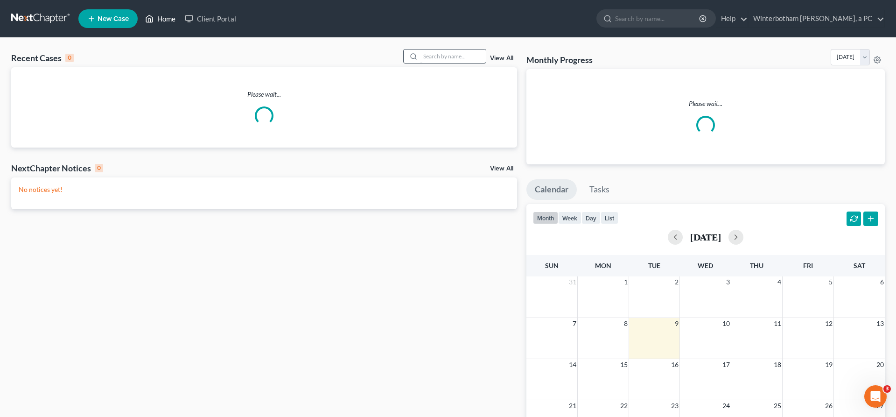 The width and height of the screenshot is (896, 417). What do you see at coordinates (626, 323) in the screenshot?
I see `span: 8` at bounding box center [626, 323].